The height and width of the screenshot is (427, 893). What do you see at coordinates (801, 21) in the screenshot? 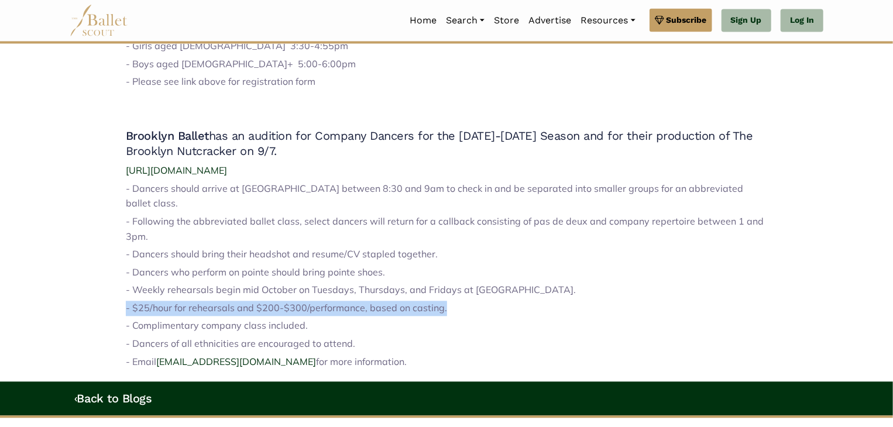
I see `a: Log In` at bounding box center [801, 21].